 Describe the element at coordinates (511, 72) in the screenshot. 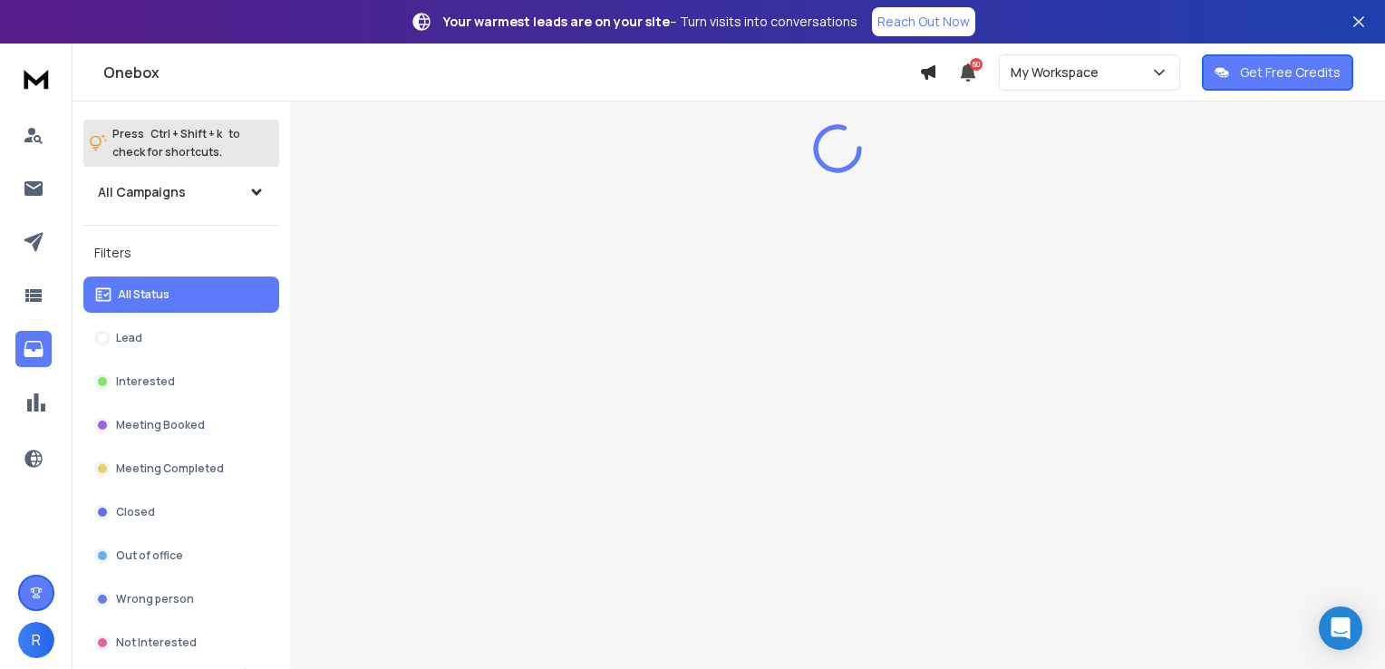

I see `h1: Onebox` at that location.